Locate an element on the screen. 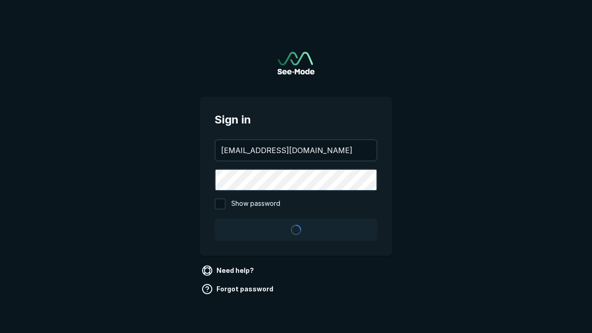 This screenshot has width=592, height=333. a: Need help? is located at coordinates (228, 271).